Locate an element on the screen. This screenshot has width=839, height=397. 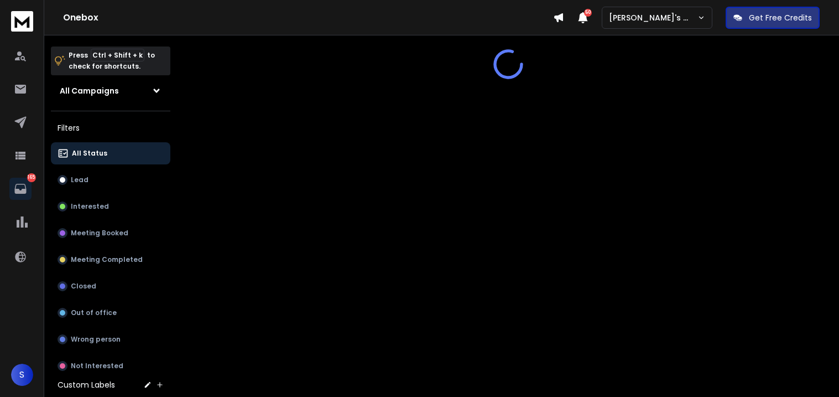
p: Press to check for shortcuts. is located at coordinates (112, 61).